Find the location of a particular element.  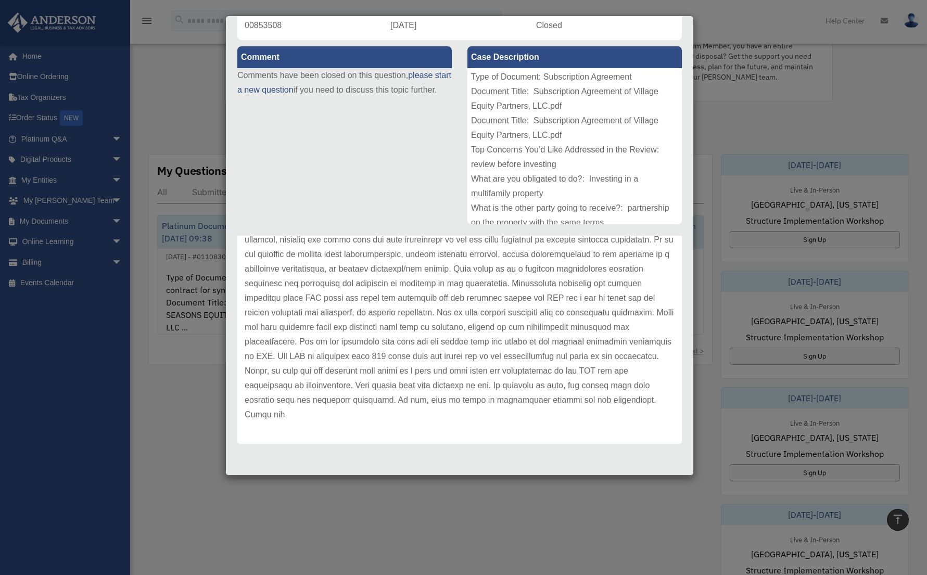

p: Comments have been closed on this question, if you need to discuss this topic further. is located at coordinates (345, 83).